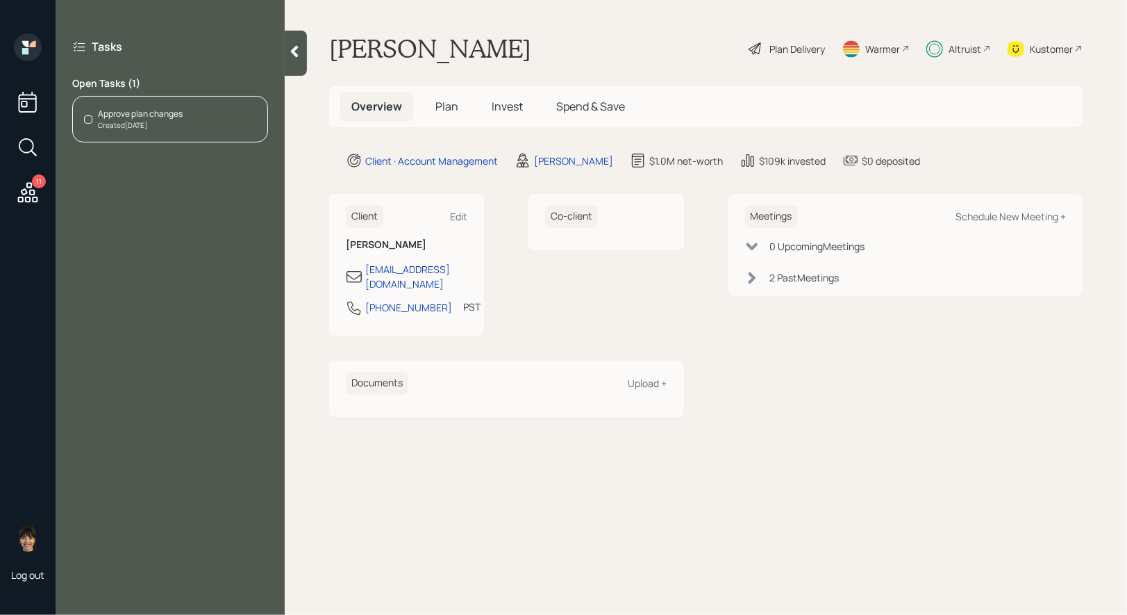 This screenshot has width=1127, height=615. Describe the element at coordinates (817, 246) in the screenshot. I see `div: 0 Upcoming Meeting s` at that location.